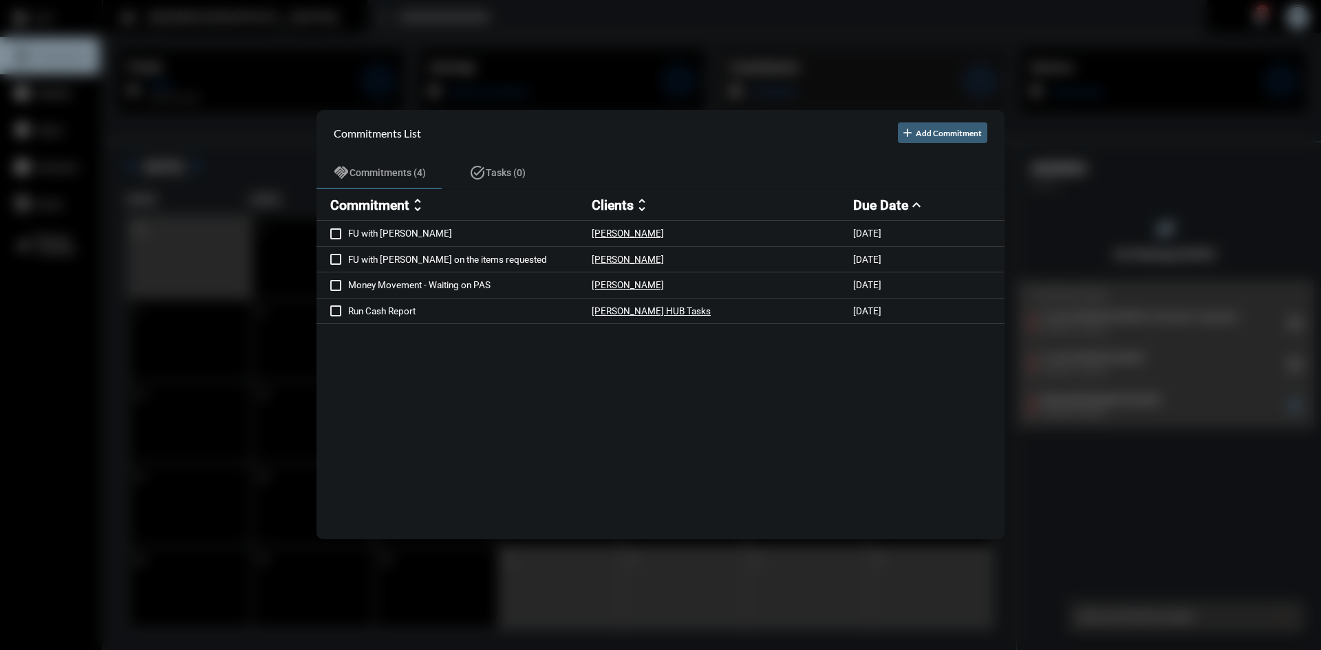  Describe the element at coordinates (880, 205) in the screenshot. I see `h2: Due Date` at that location.